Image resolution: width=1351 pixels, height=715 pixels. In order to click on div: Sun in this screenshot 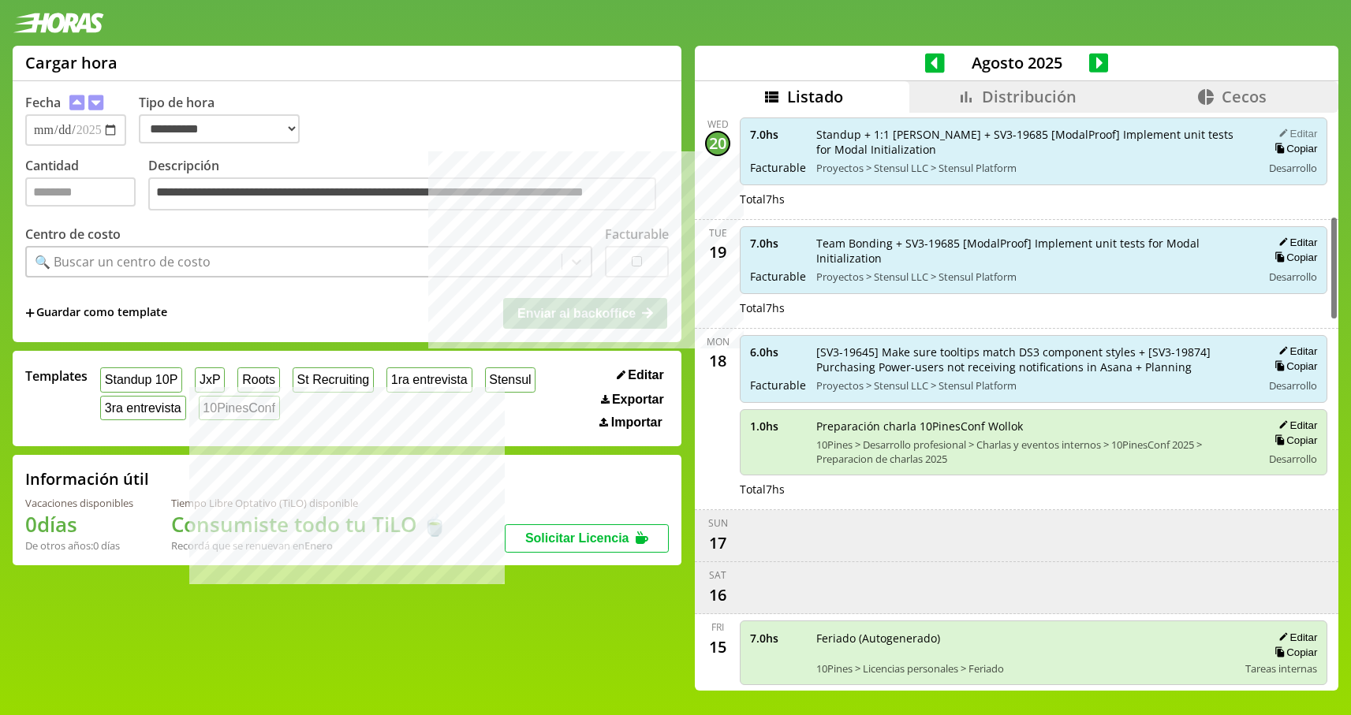, I will do `click(718, 523)`.